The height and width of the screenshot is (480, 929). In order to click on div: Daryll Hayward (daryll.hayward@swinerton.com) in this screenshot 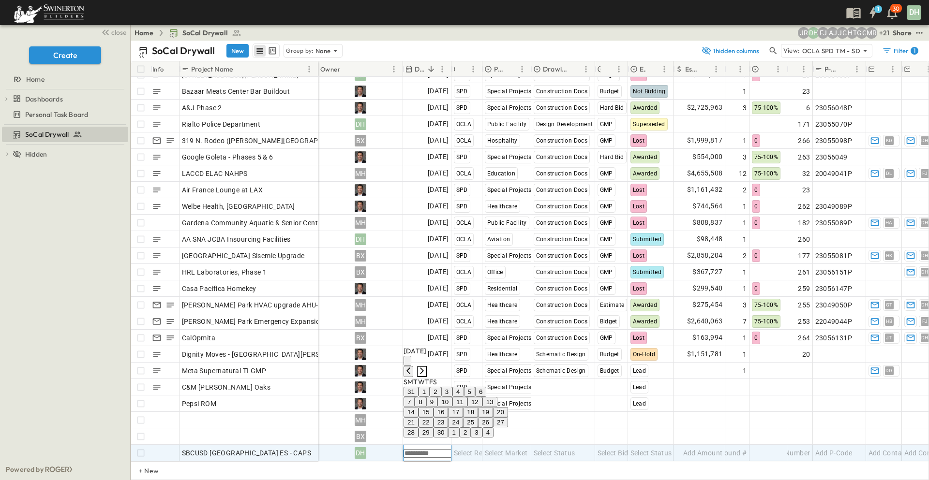, I will do `click(813, 33)`.